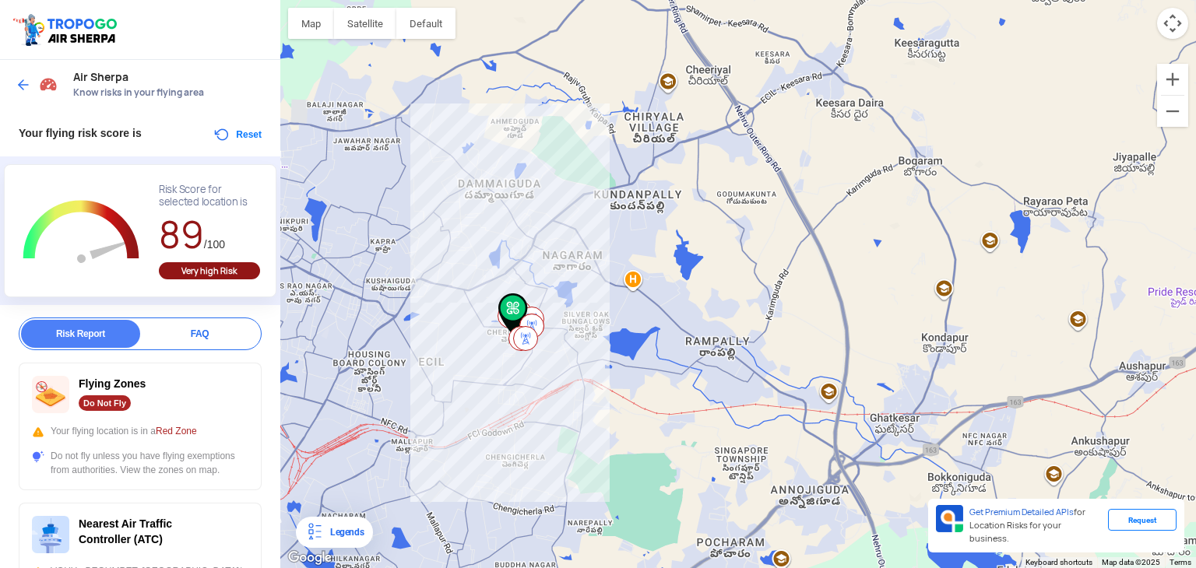  What do you see at coordinates (1142, 520) in the screenshot?
I see `div: Request` at bounding box center [1142, 520].